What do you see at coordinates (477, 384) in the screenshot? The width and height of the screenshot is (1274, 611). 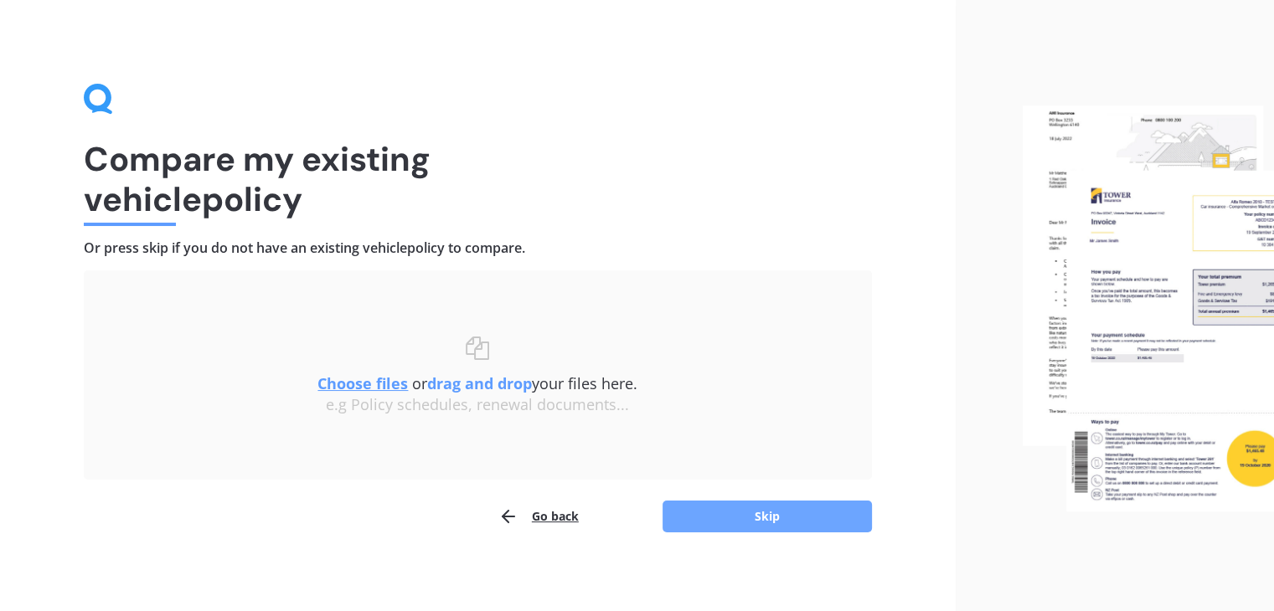 I see `span: or your files here.` at bounding box center [477, 384].